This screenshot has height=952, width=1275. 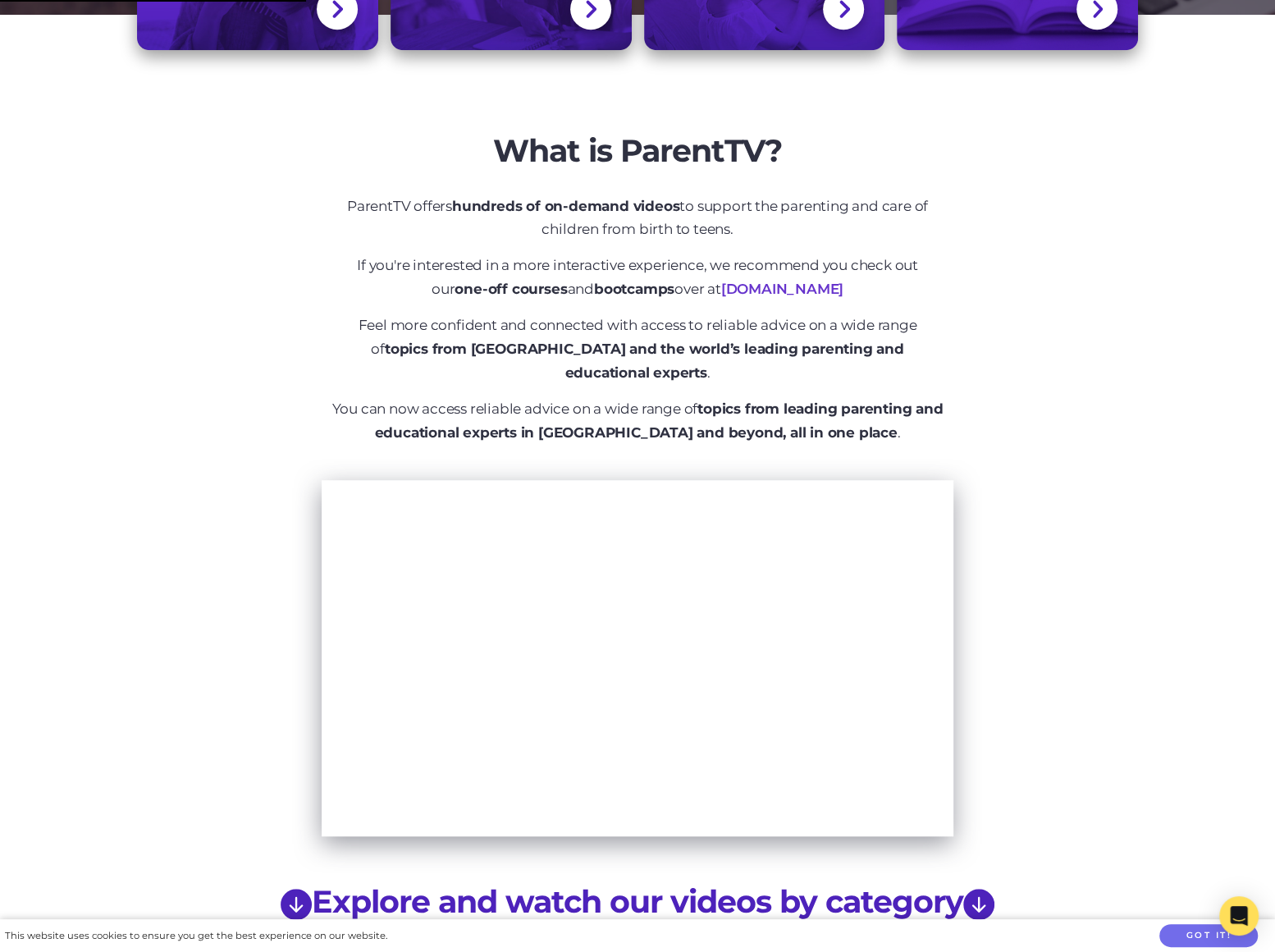 What do you see at coordinates (565, 206) in the screenshot?
I see `strong: hundreds of on-demand videos` at bounding box center [565, 206].